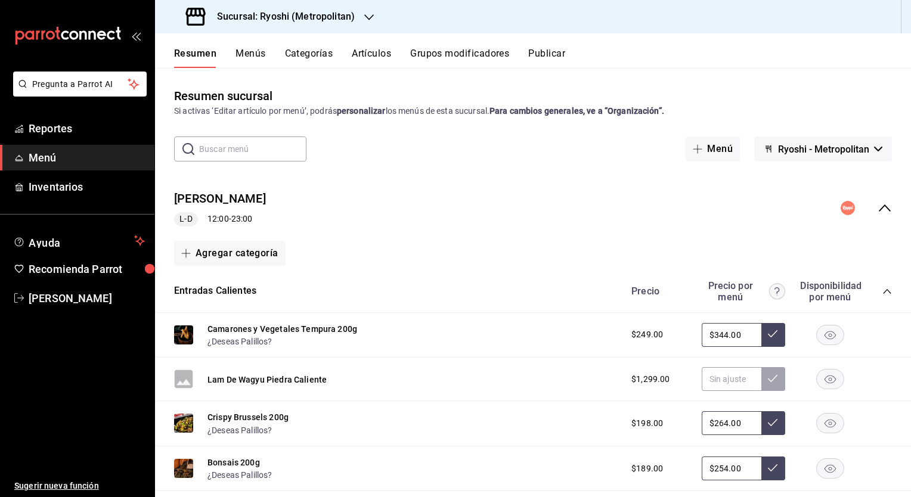  Describe the element at coordinates (647, 468) in the screenshot. I see `span: $189.00` at that location.